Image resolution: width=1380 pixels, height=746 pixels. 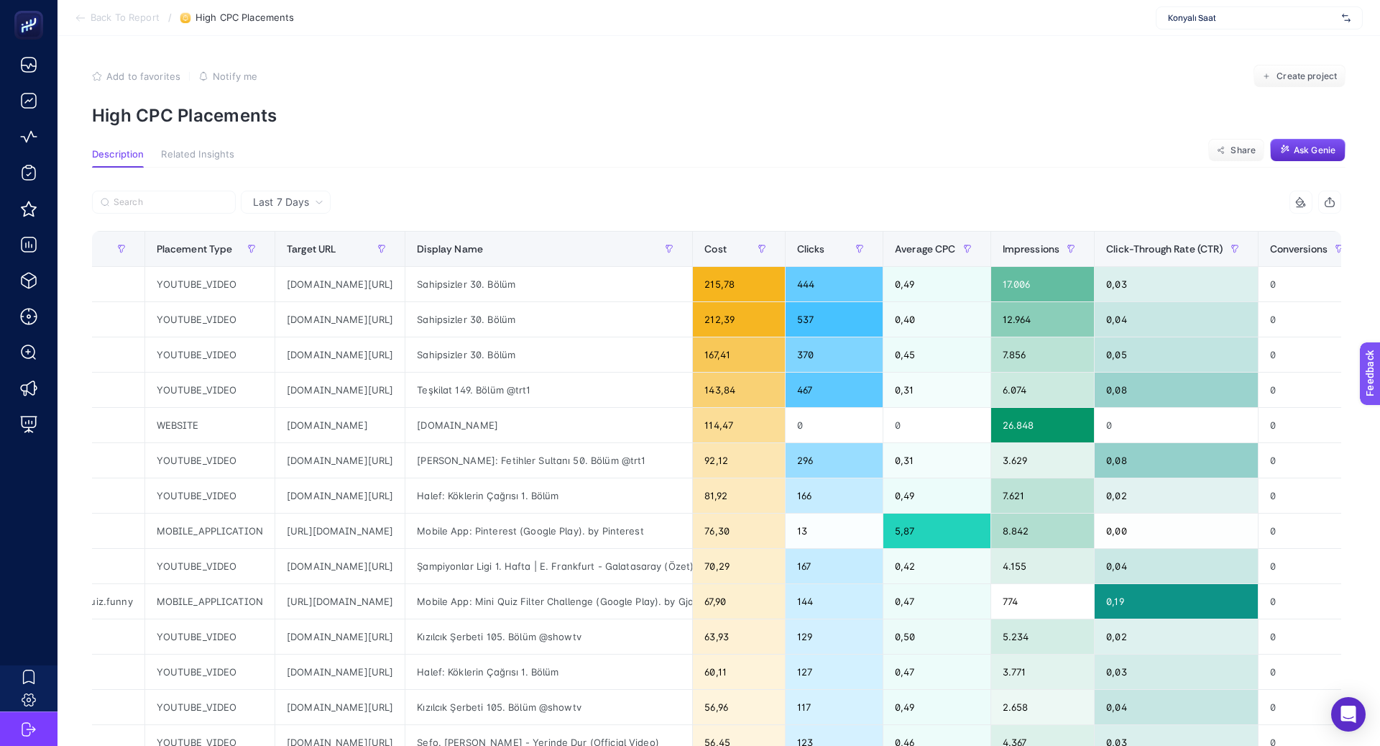 I want to click on div: 166, so click(x=834, y=495).